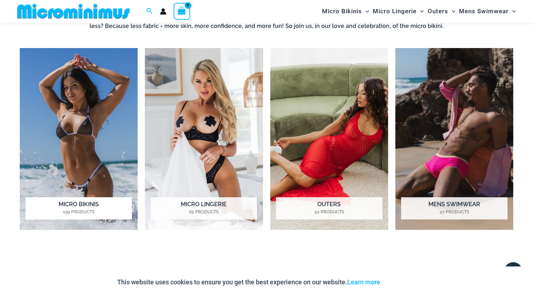 The width and height of the screenshot is (533, 298). I want to click on button: Accept, so click(400, 283).